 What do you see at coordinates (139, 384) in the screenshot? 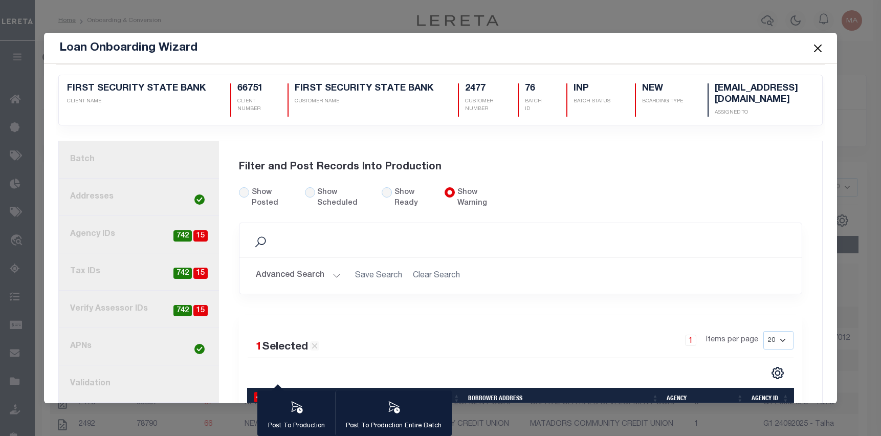
I see `a: Validation` at bounding box center [139, 384].